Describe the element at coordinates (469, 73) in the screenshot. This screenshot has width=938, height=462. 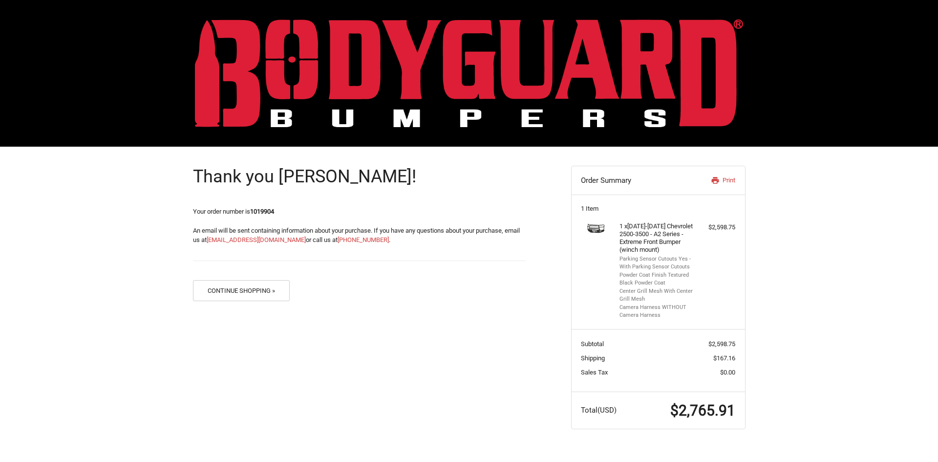
I see `img: BODYGUARD BUMPERS` at that location.